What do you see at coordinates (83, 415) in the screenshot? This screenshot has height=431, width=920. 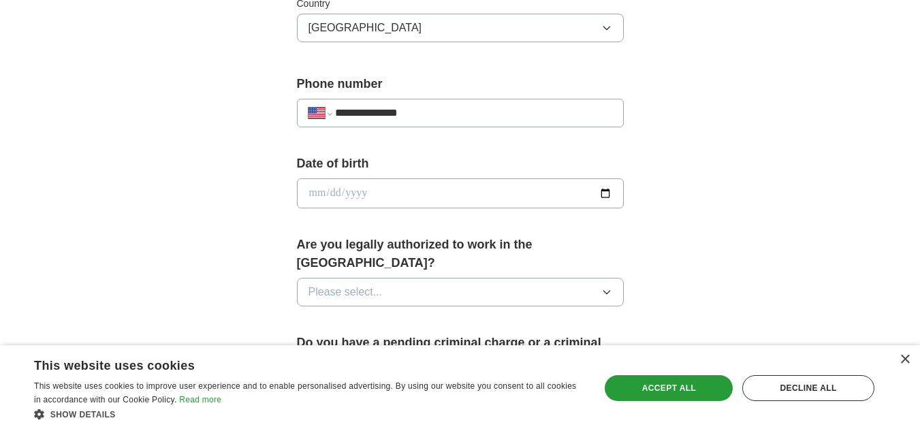 I see `span: Show details` at bounding box center [83, 415].